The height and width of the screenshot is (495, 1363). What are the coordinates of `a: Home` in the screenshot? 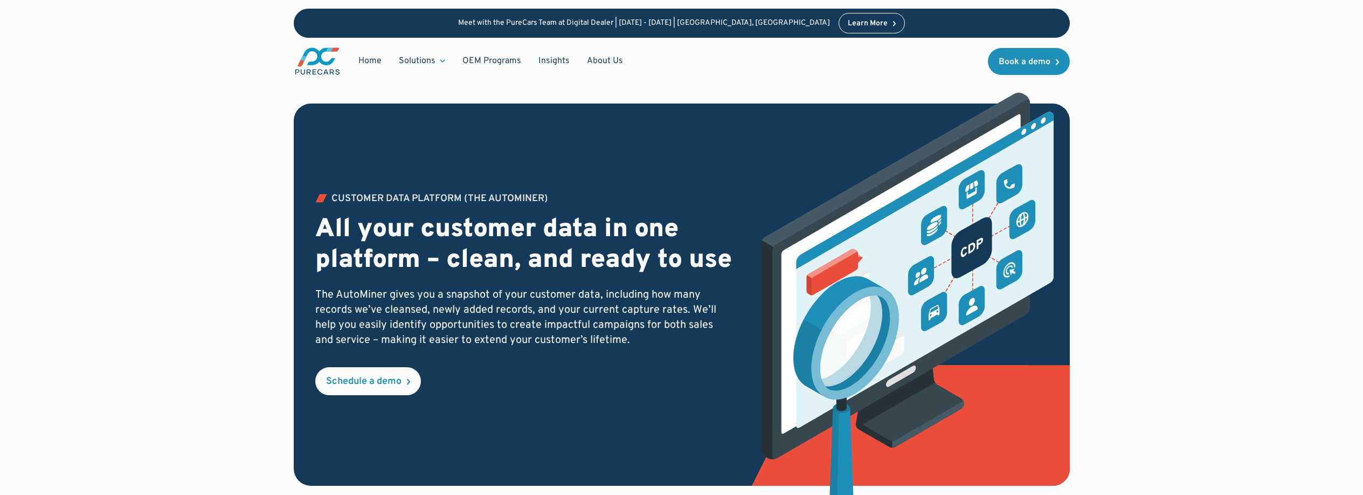 It's located at (370, 61).